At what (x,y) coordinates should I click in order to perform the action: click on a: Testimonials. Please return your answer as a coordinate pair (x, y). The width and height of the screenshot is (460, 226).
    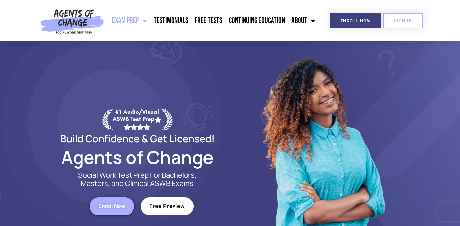
    Looking at the image, I should click on (171, 21).